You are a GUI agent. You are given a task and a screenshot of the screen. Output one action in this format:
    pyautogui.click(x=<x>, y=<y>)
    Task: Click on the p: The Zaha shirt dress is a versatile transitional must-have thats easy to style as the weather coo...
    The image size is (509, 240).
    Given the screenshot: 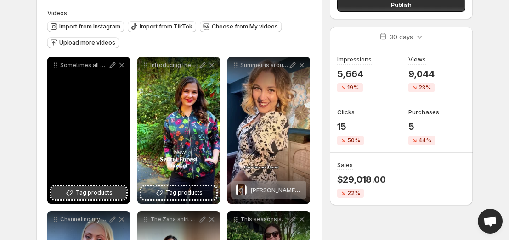 What is the action you would take?
    pyautogui.click(x=174, y=219)
    